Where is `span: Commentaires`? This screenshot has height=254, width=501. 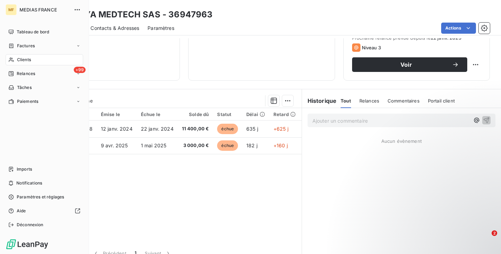 span: Commentaires is located at coordinates (403, 101).